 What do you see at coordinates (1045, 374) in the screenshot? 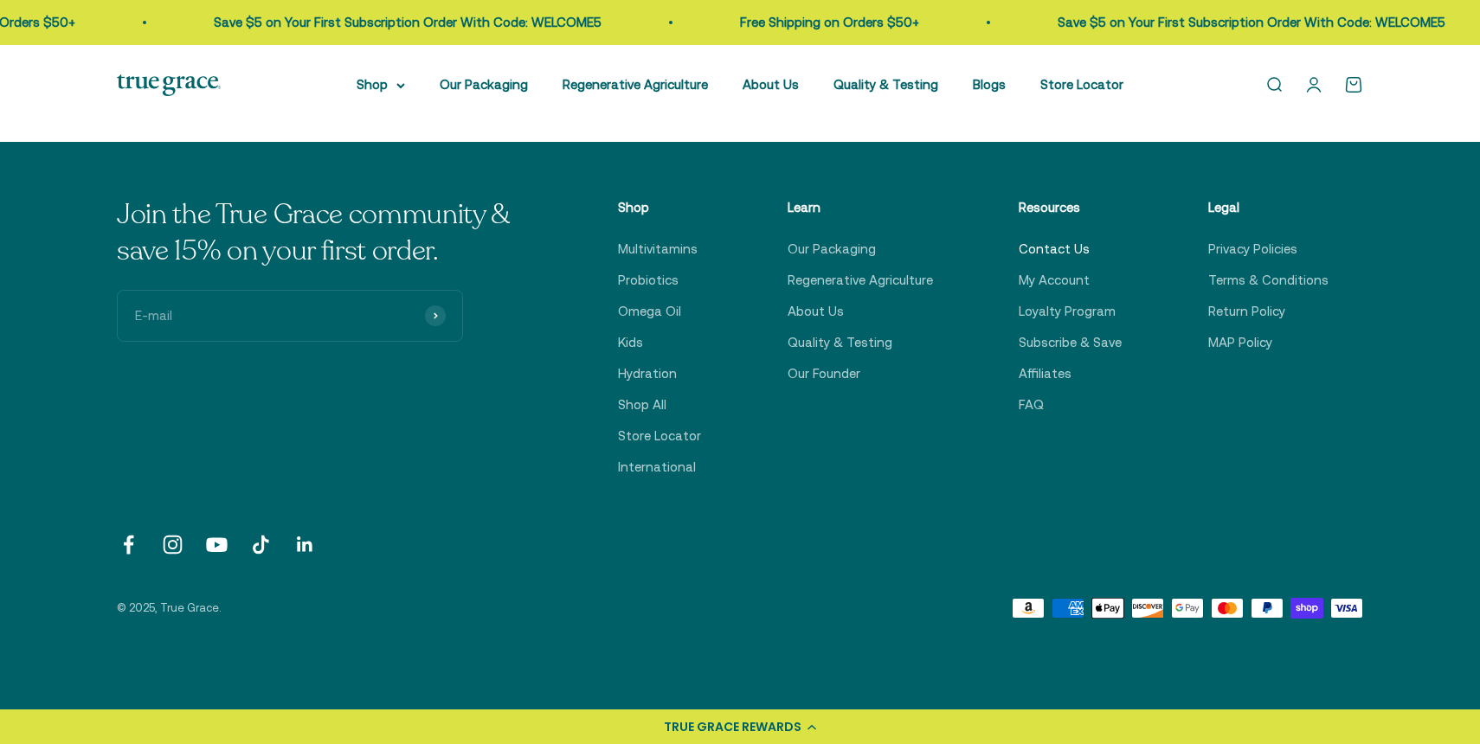
I see `a: Affiliates` at bounding box center [1045, 374].